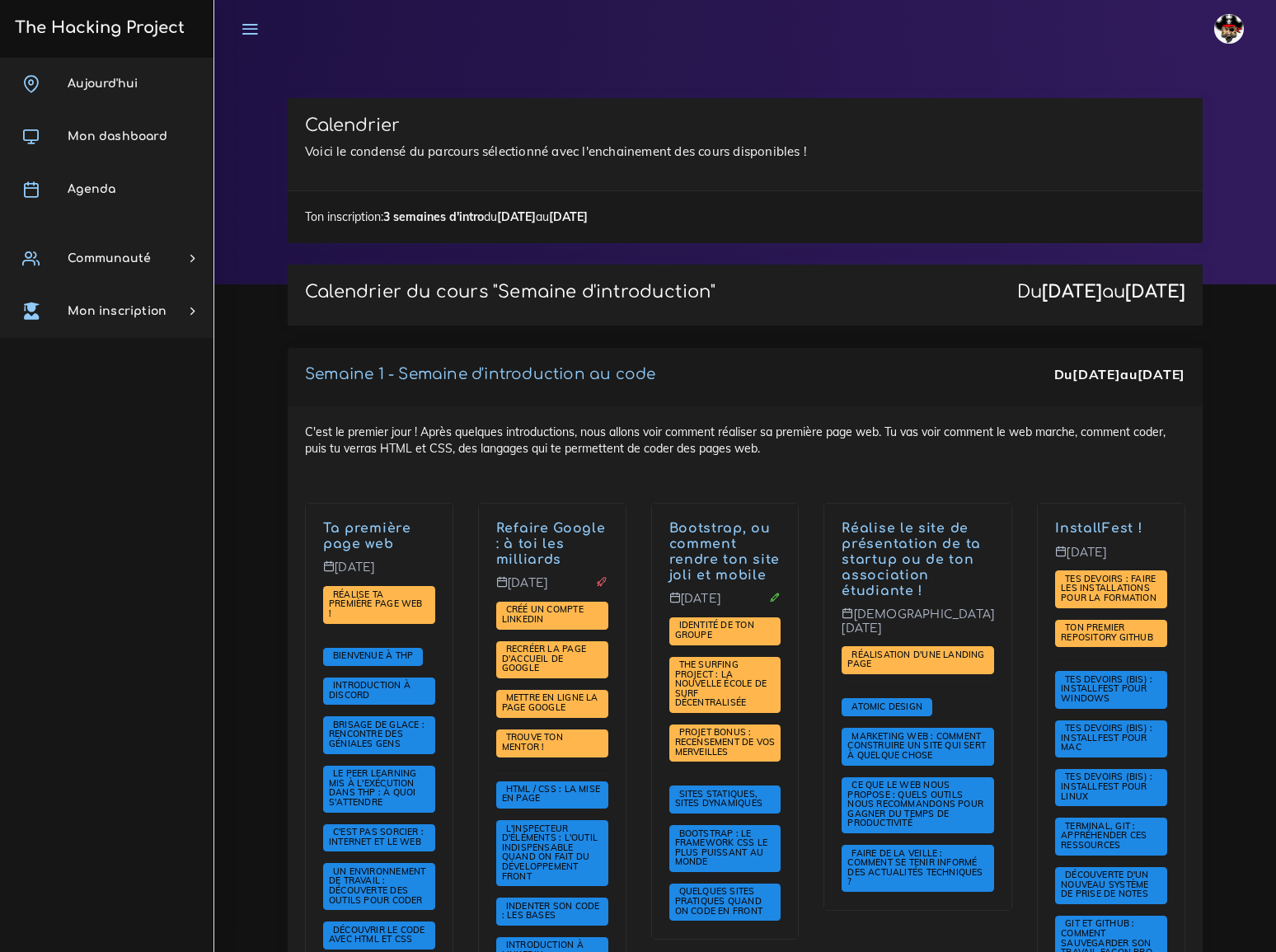 This screenshot has width=1276, height=952. I want to click on span: Découvrir le code avec HTML et CSS, so click(376, 935).